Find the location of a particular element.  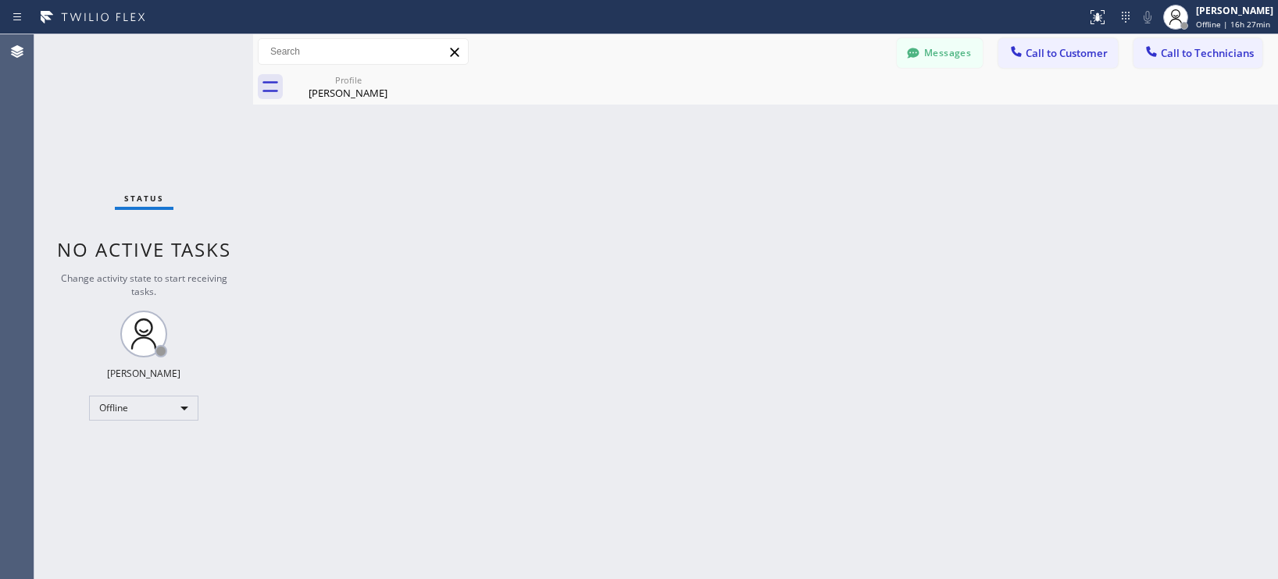

input: Search is located at coordinates (363, 52).